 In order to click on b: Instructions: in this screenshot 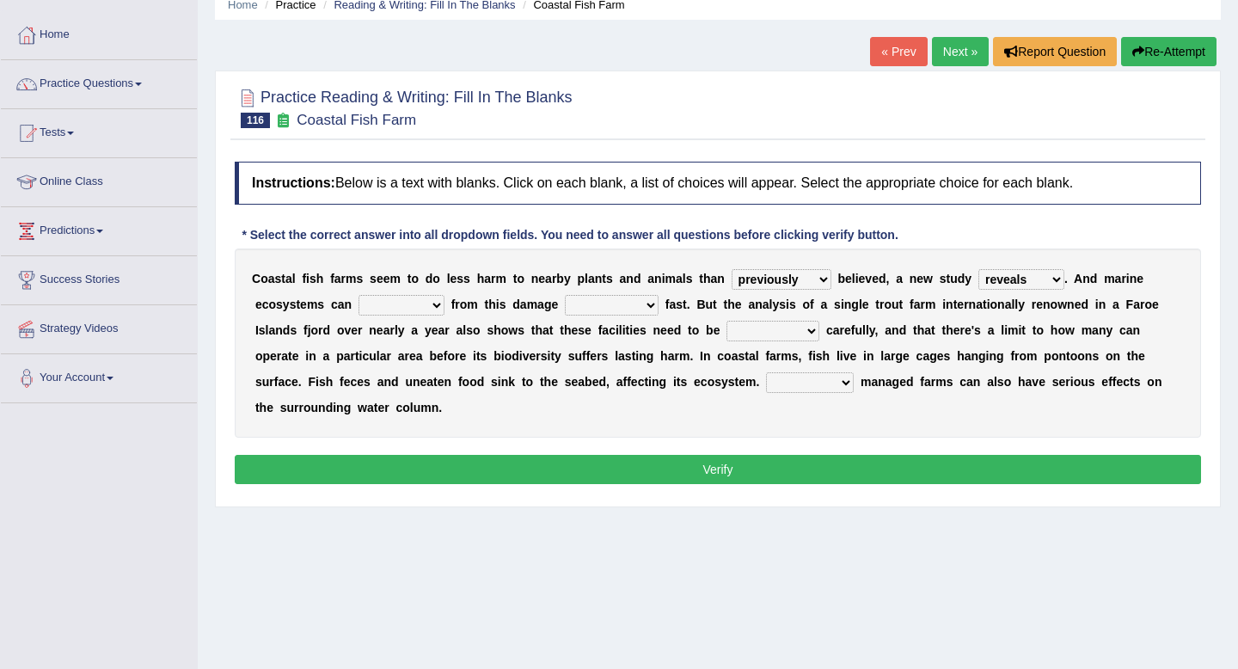, I will do `click(293, 182)`.